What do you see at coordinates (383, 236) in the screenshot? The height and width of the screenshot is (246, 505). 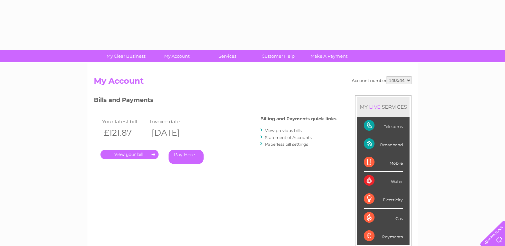 I see `div: Payments` at bounding box center [383, 236].